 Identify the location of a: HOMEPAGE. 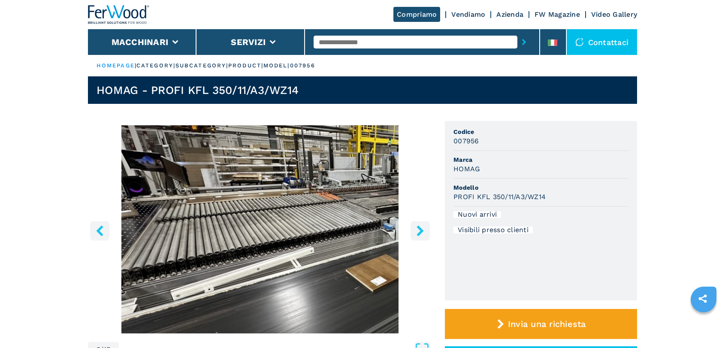
(115, 65).